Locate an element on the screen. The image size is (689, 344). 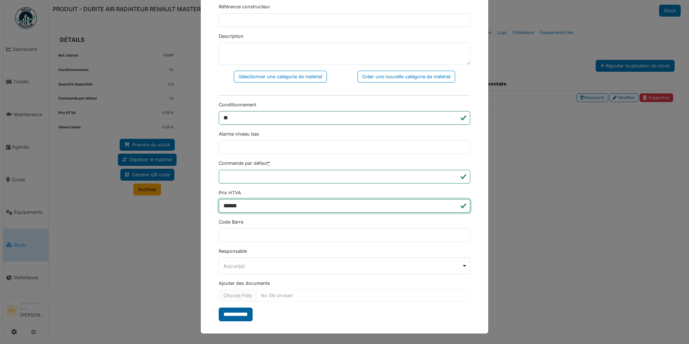
label: Commande par défaut is located at coordinates (244, 163).